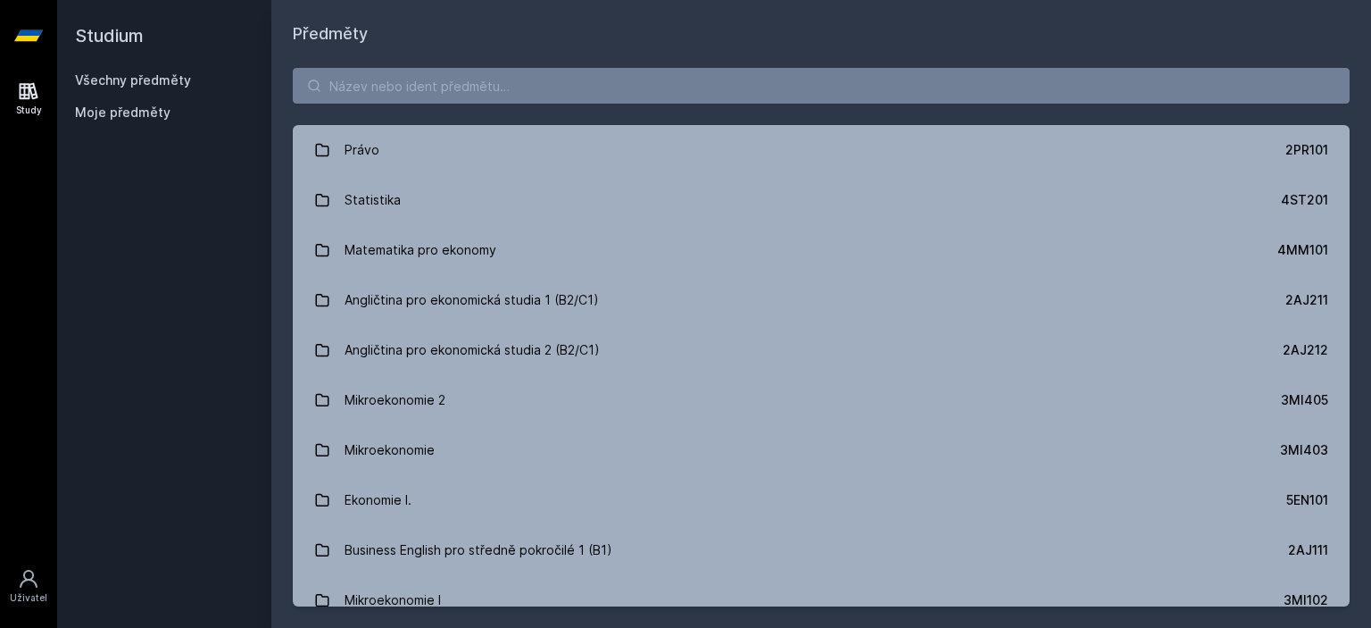 This screenshot has height=628, width=1371. What do you see at coordinates (821, 150) in the screenshot?
I see `a: Právo 2PR101` at bounding box center [821, 150].